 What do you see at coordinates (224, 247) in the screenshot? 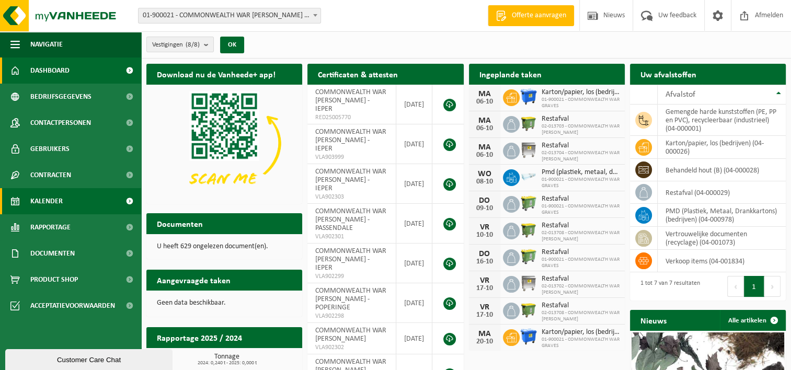
I see `p: U heeft 629 ongelezen document(en).` at bounding box center [224, 247].